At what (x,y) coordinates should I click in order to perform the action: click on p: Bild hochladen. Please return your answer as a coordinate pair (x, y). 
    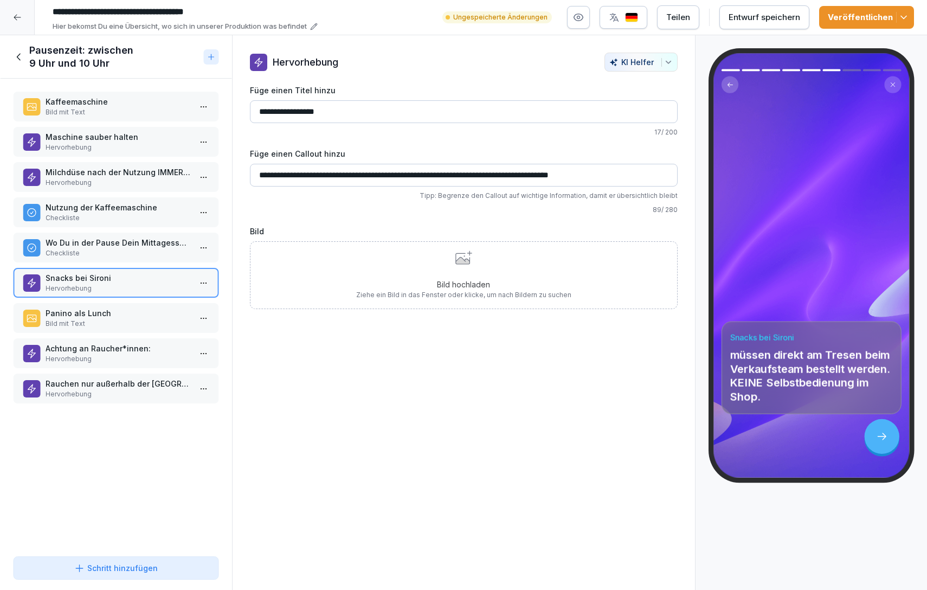
    Looking at the image, I should click on (463, 284).